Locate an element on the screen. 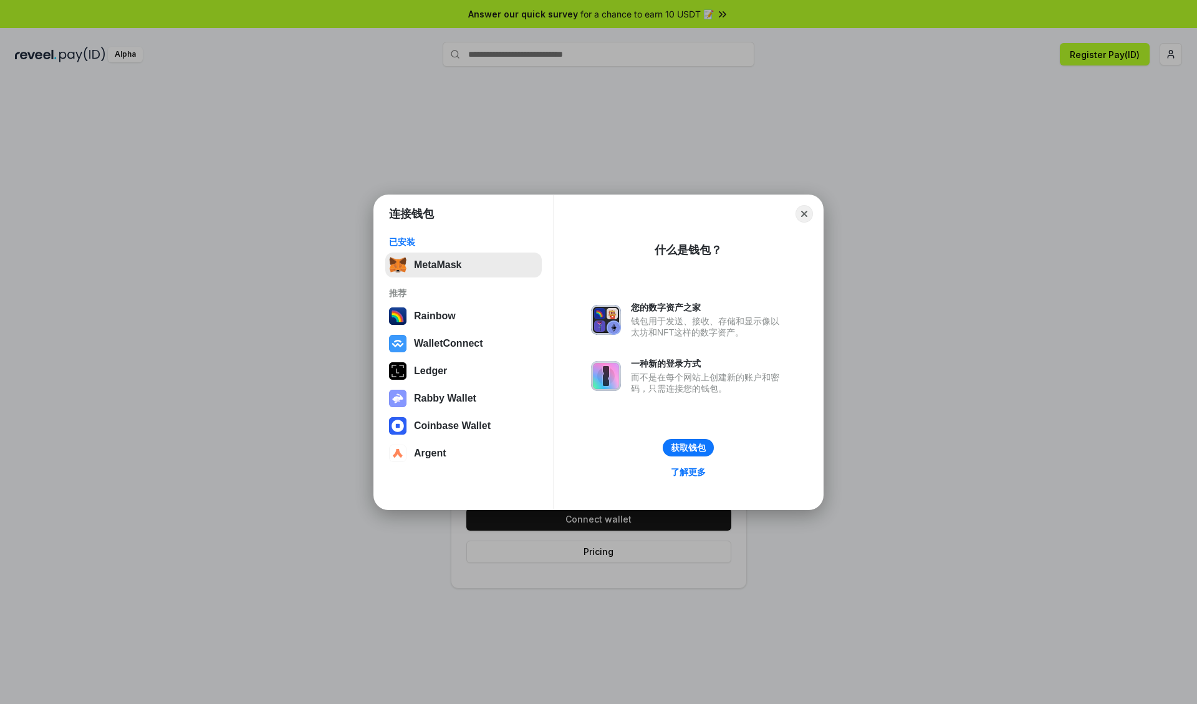 The image size is (1197, 704). button: Rabby Wallet is located at coordinates (463, 398).